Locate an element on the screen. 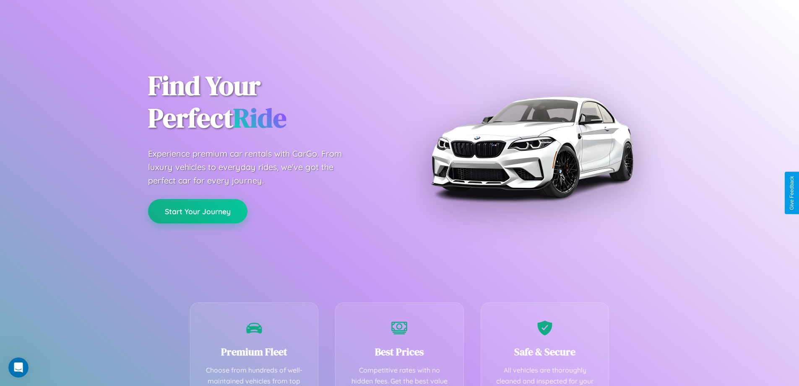 The image size is (799, 386). h3: Safe & Secure is located at coordinates (545, 351).